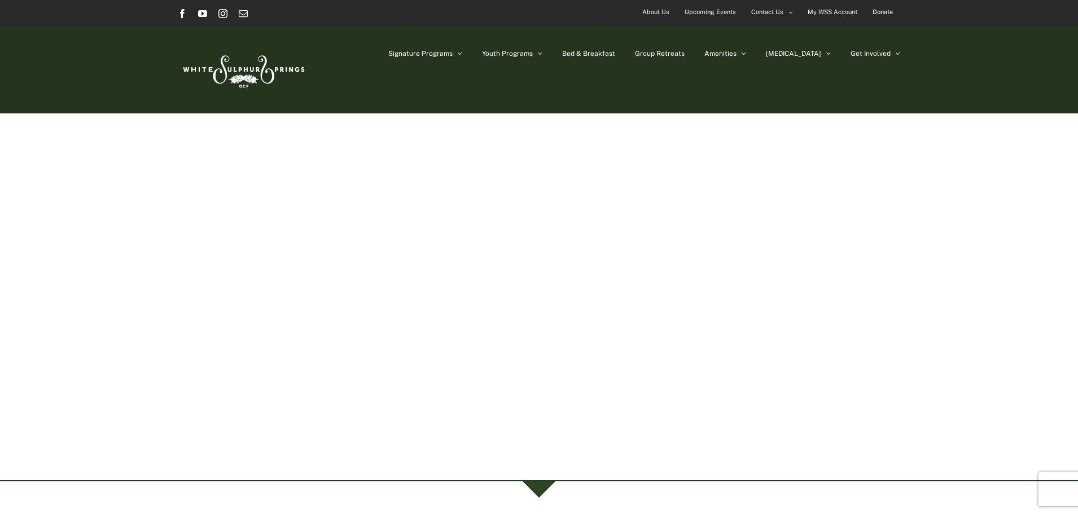 The height and width of the screenshot is (514, 1078). I want to click on span: Group Retreats, so click(660, 54).